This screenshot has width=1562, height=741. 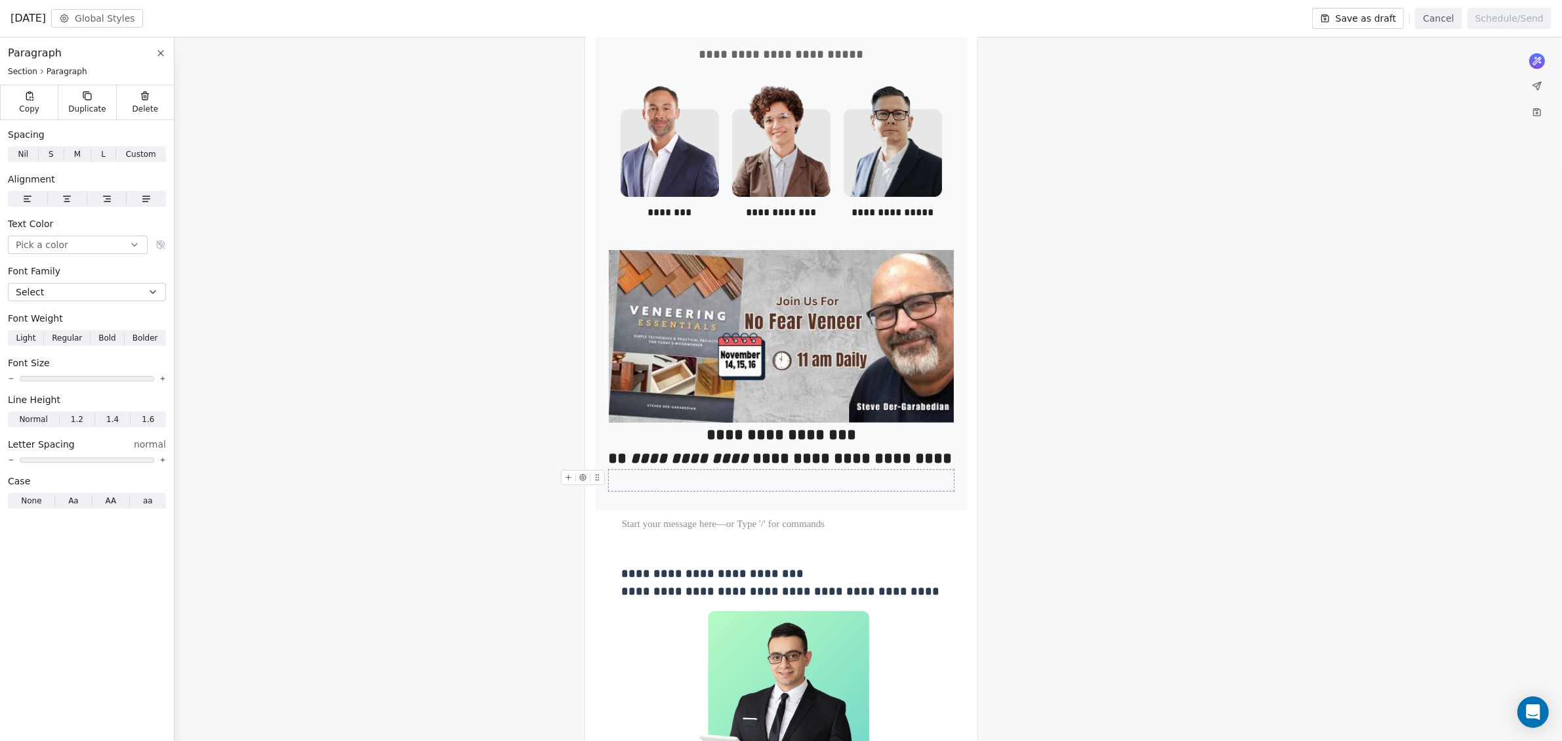 What do you see at coordinates (19, 481) in the screenshot?
I see `span: Case` at bounding box center [19, 481].